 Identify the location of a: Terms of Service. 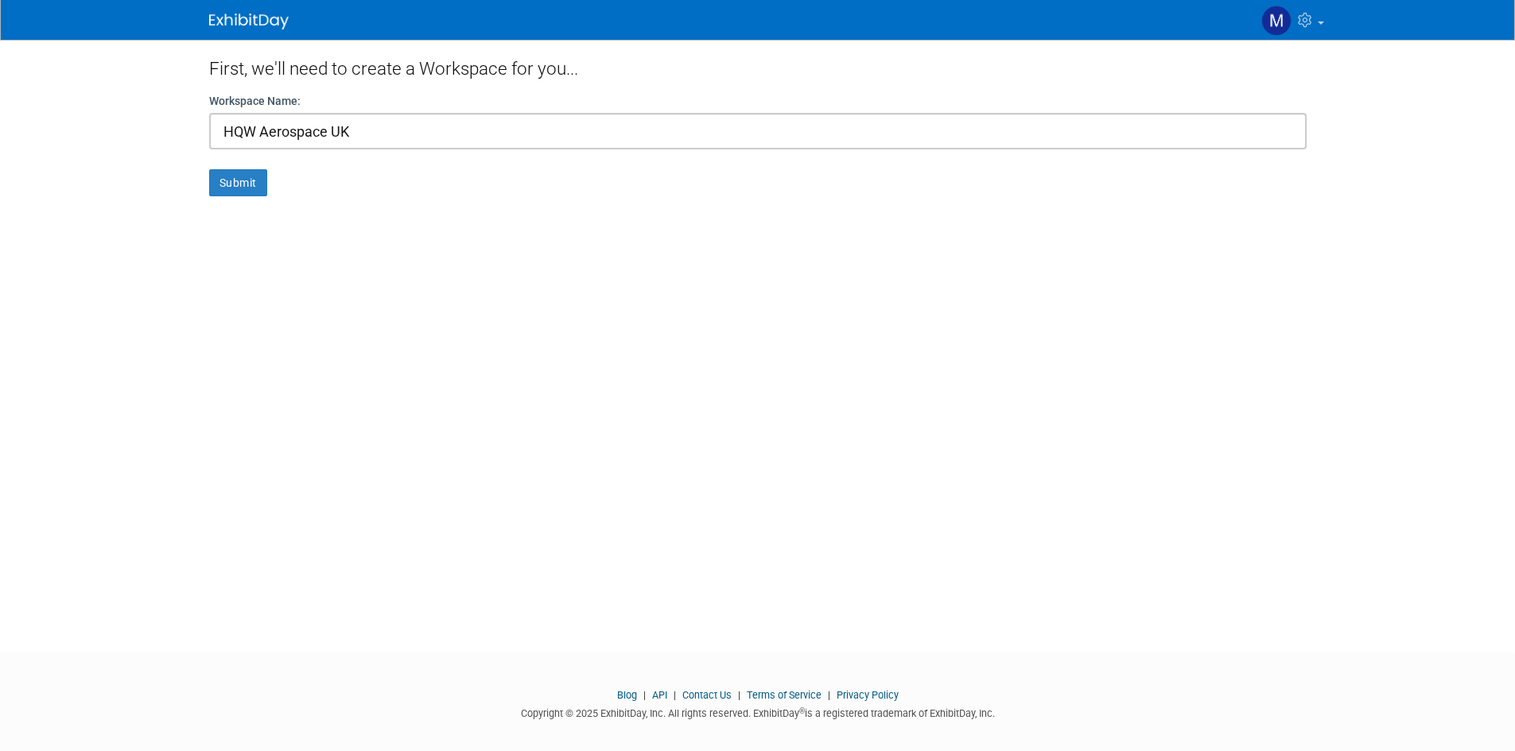
(784, 695).